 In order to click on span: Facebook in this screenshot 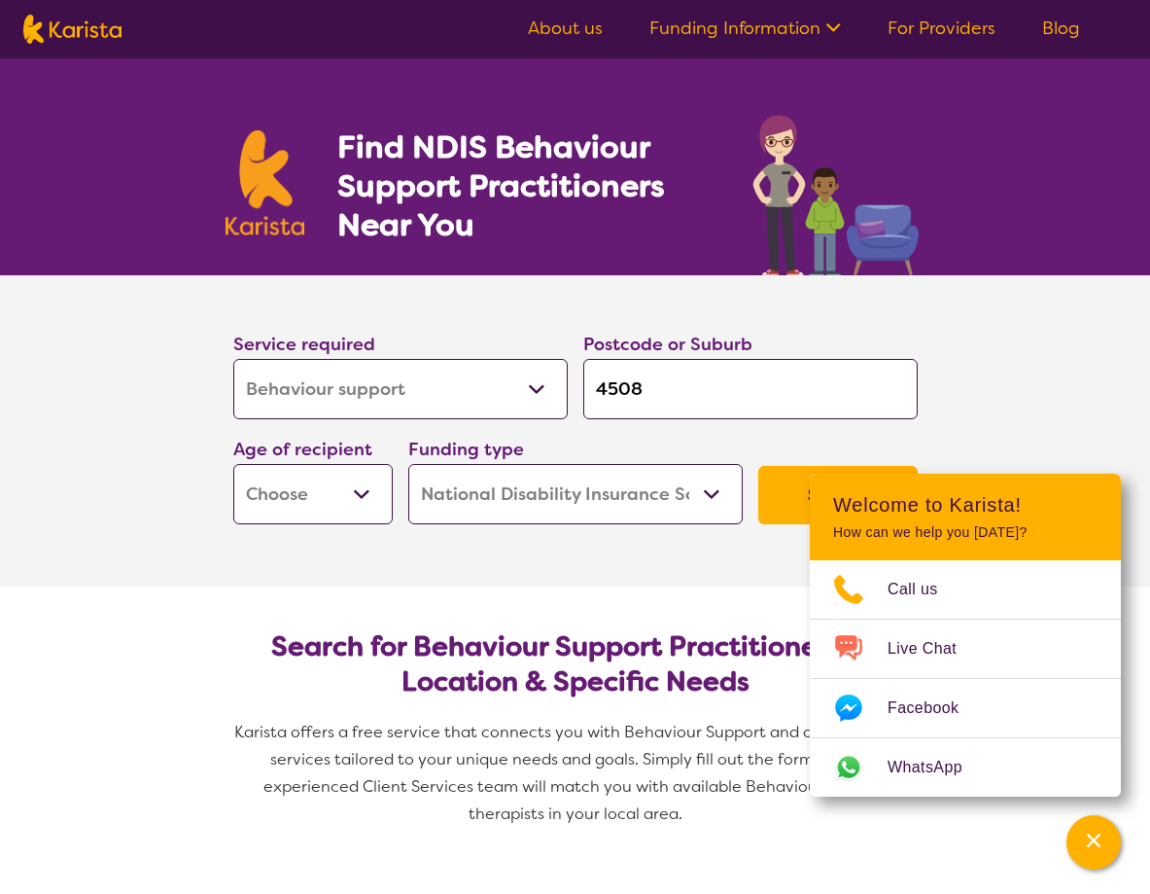, I will do `click(935, 708)`.